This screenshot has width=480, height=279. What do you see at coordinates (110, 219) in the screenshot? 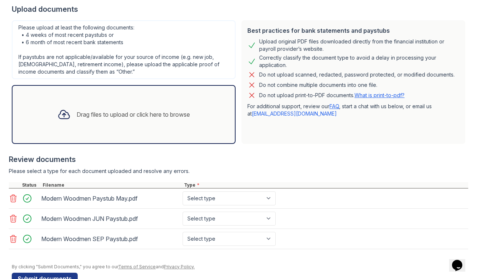
I see `div: Modern Woodmen JUN Paystub.pdf` at bounding box center [110, 219].